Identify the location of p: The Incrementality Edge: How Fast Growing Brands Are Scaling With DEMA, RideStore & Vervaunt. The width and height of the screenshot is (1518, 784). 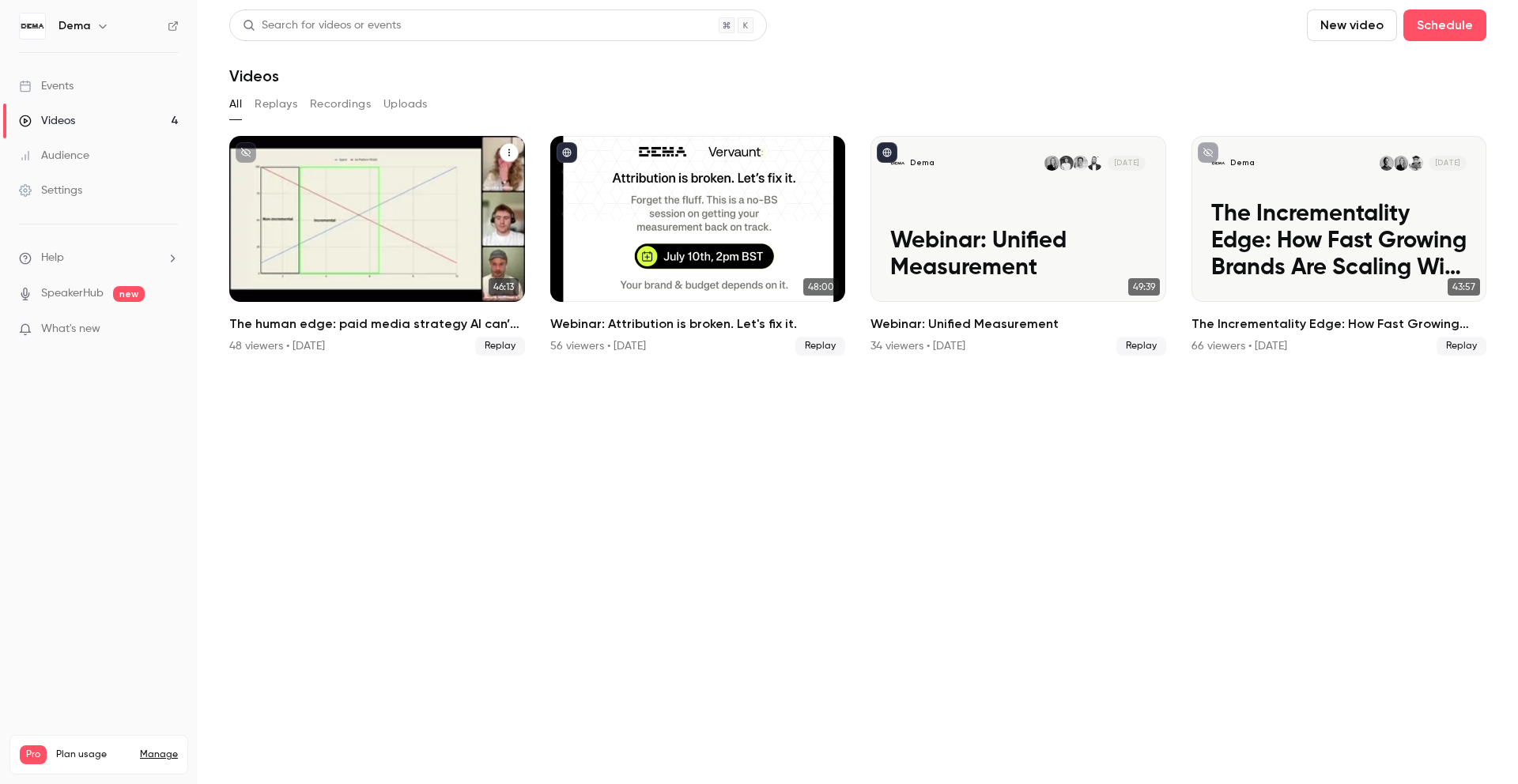
(1339, 242).